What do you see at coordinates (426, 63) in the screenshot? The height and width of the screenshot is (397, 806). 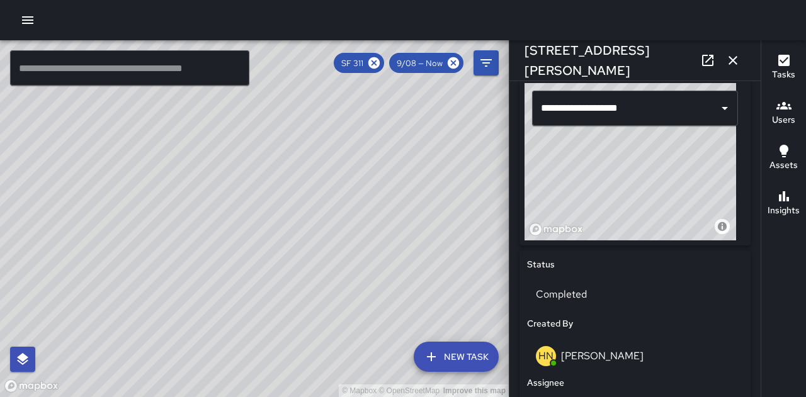 I see `div: 9/08 — Now` at bounding box center [426, 63].